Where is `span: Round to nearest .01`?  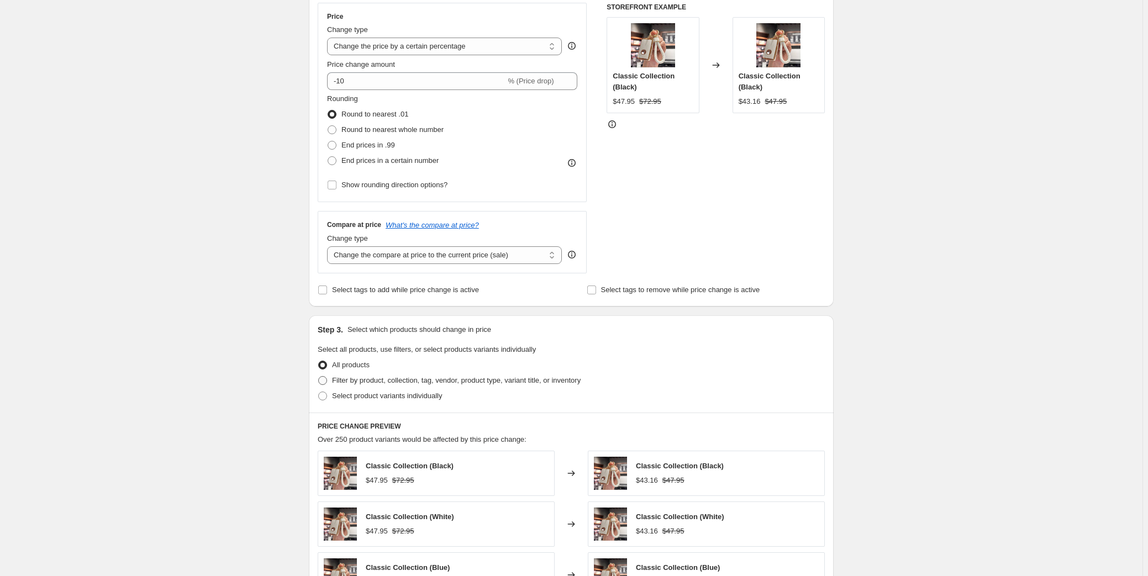
span: Round to nearest .01 is located at coordinates (375, 114).